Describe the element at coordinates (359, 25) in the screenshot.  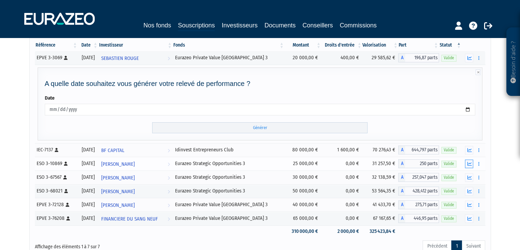
I see `a: Commissions` at that location.